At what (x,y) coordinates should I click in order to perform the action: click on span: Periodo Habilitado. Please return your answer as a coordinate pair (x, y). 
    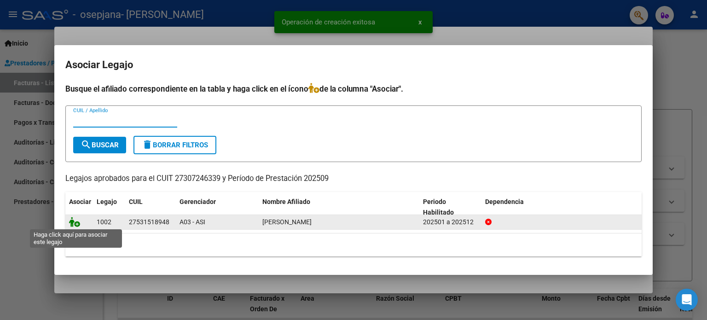
    Looking at the image, I should click on (438, 207).